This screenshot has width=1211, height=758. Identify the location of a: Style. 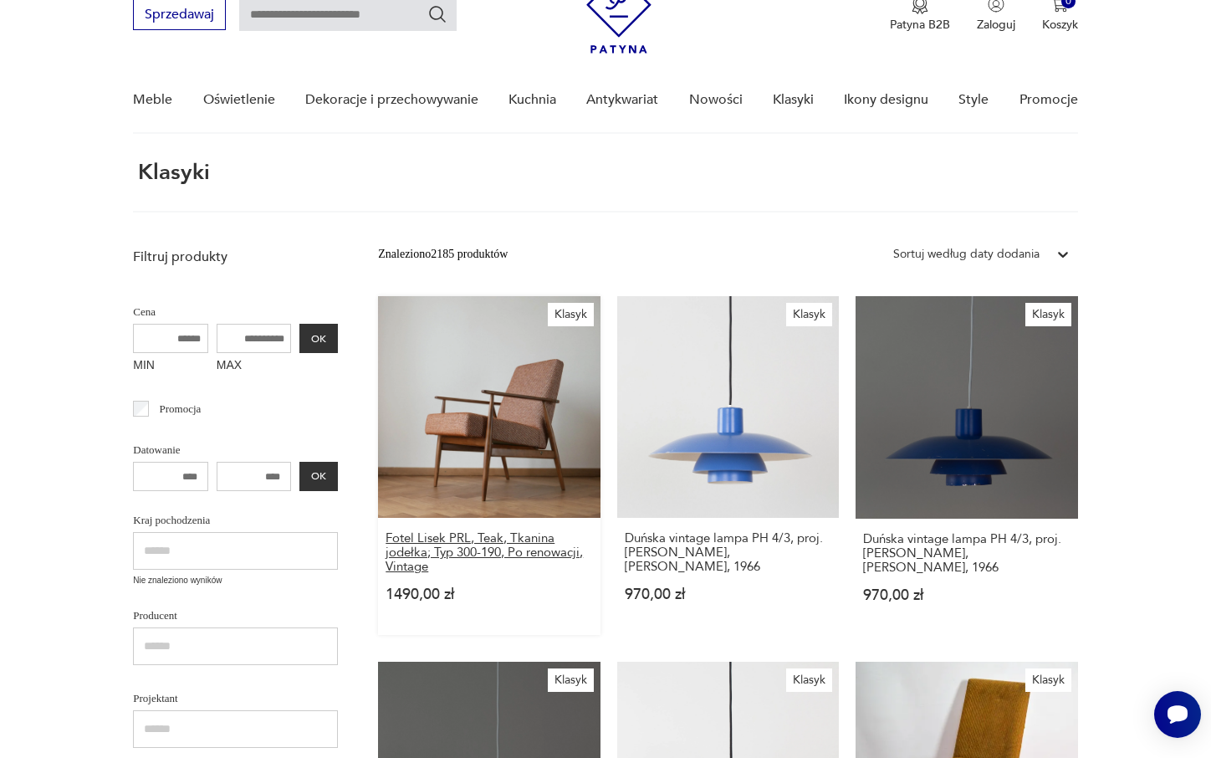
(974, 100).